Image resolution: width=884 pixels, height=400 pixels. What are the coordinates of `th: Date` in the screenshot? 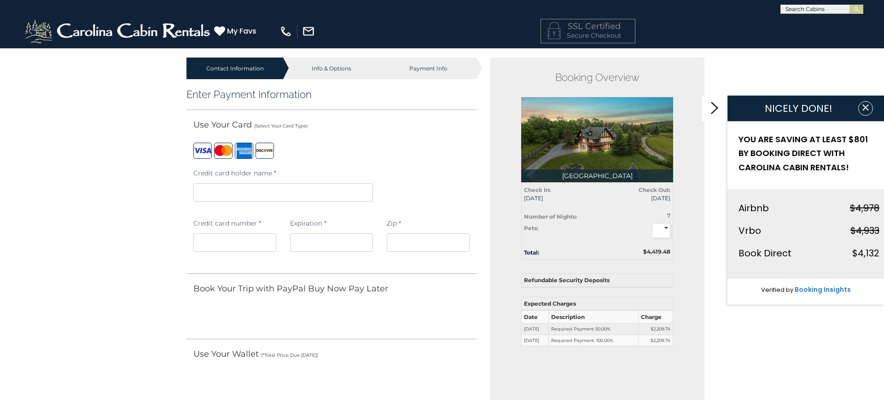 It's located at (535, 317).